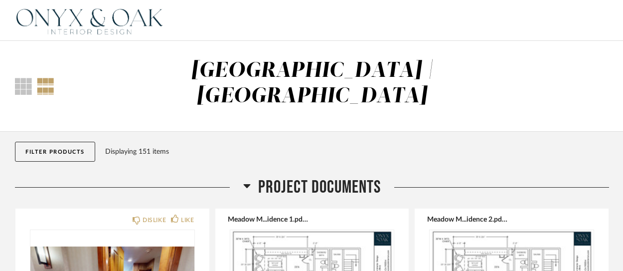 This screenshot has height=271, width=623. Describe the element at coordinates (355, 152) in the screenshot. I see `div: Displaying 151 items` at that location.